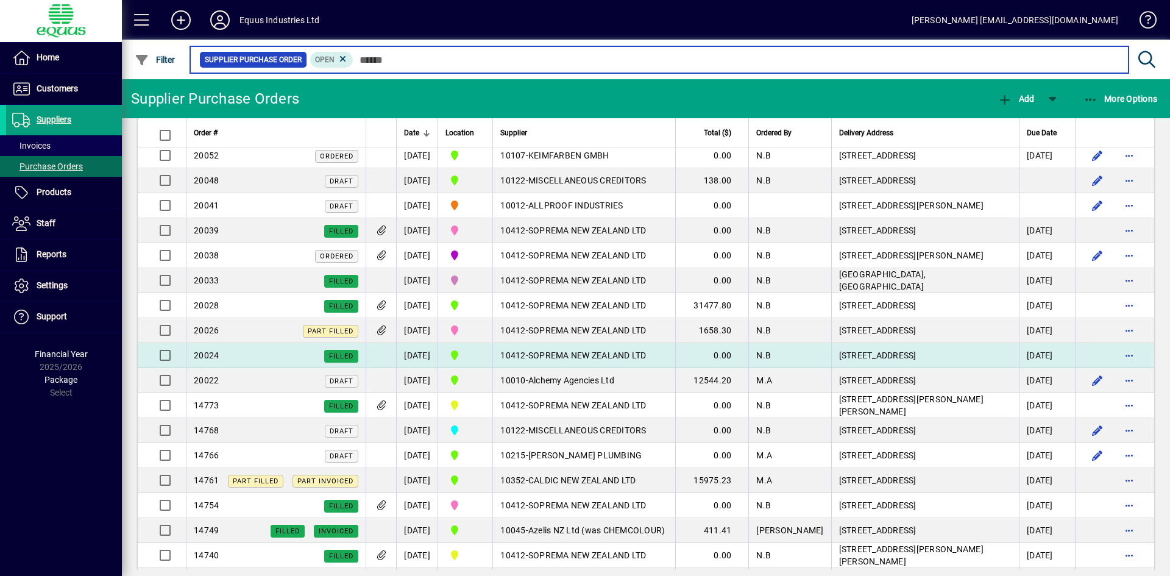 This screenshot has width=1170, height=576. What do you see at coordinates (220, 20) in the screenshot?
I see `button: Profile` at bounding box center [220, 20].